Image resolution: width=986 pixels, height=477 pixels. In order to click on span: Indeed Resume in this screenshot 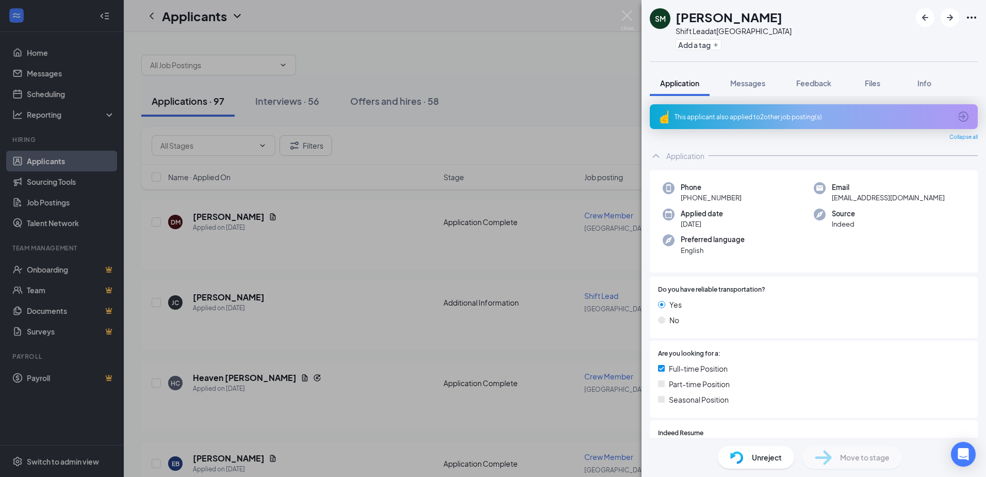, I will do `click(681, 433)`.